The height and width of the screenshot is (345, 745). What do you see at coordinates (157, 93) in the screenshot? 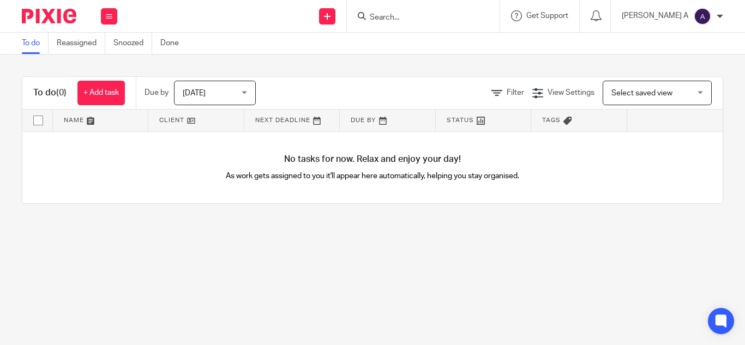
I see `p: Due by` at bounding box center [157, 93].